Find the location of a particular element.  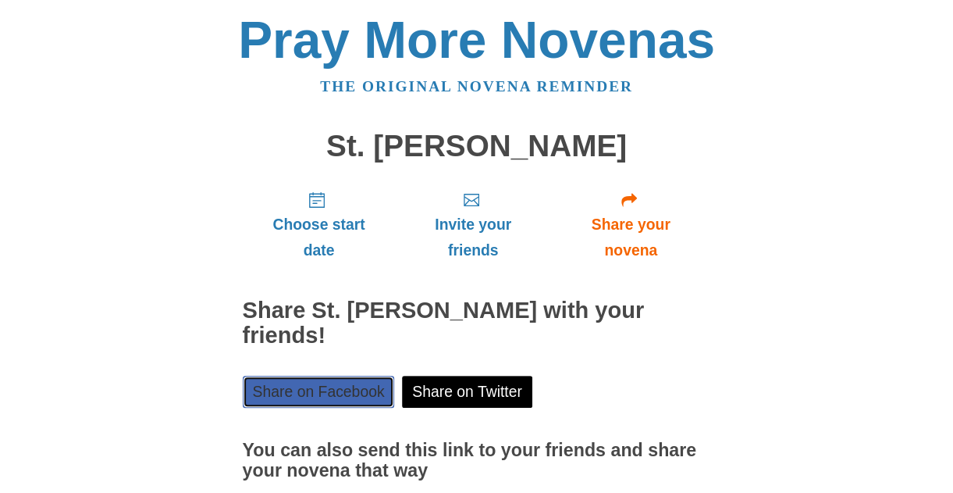

span: Share your novena is located at coordinates (631, 237).